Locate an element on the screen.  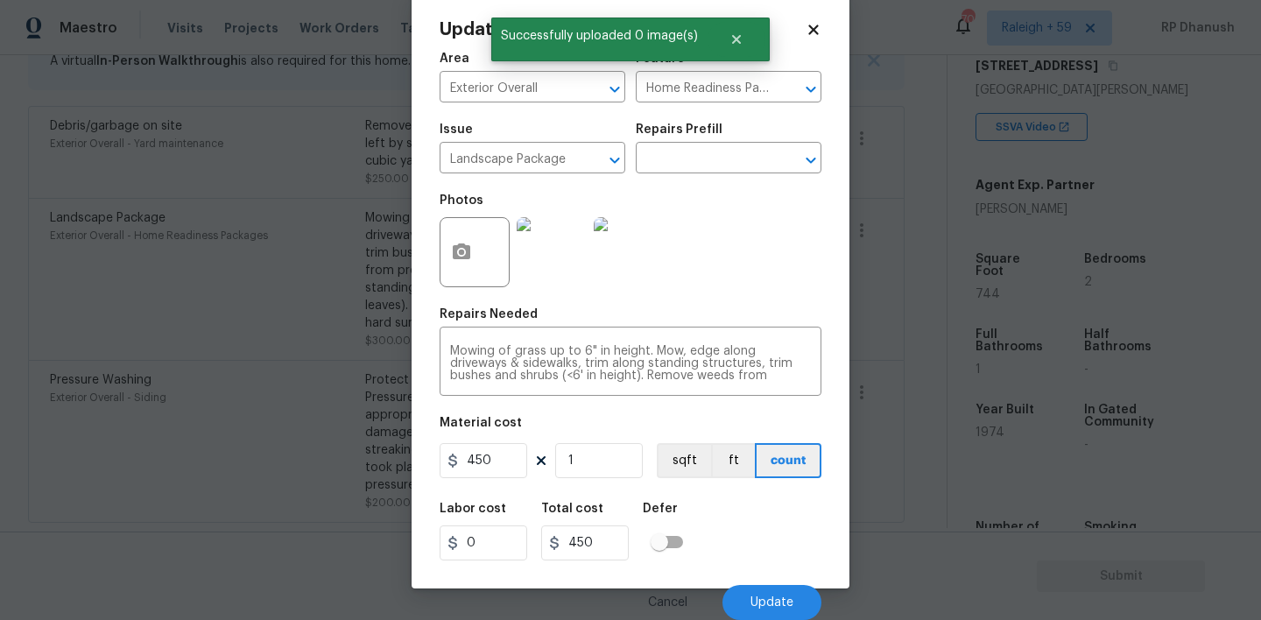
span: Update is located at coordinates (772, 603).